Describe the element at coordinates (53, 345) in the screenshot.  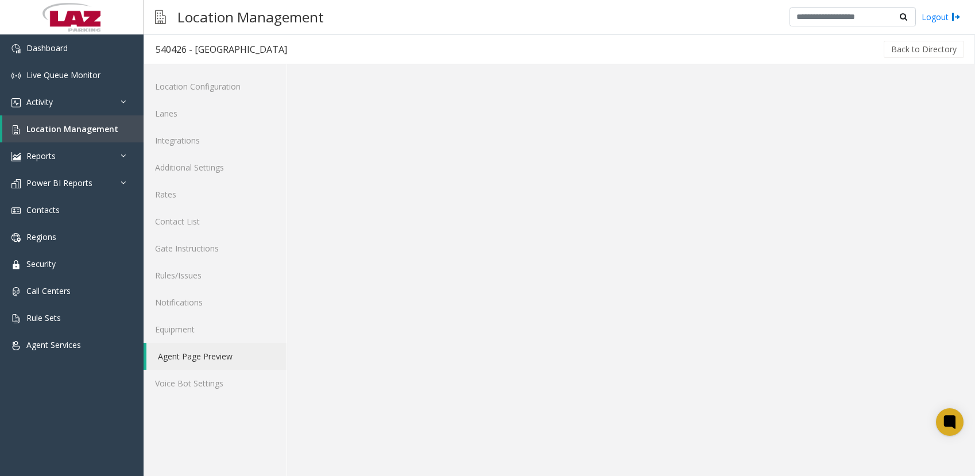
I see `span: Agent Services` at that location.